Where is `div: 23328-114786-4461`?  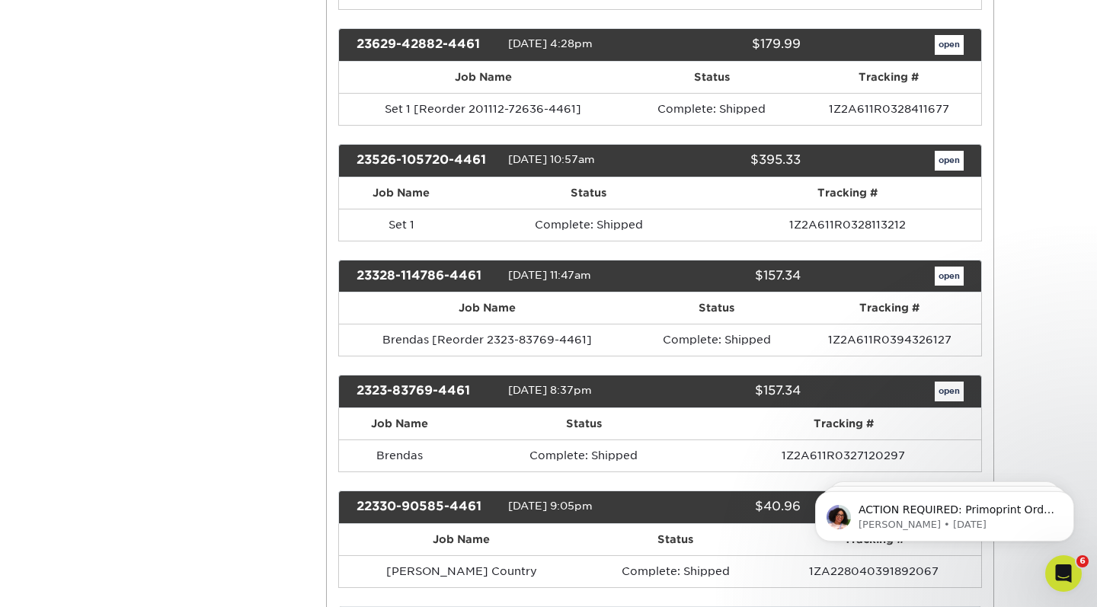
div: 23328-114786-4461 is located at coordinates (427, 277).